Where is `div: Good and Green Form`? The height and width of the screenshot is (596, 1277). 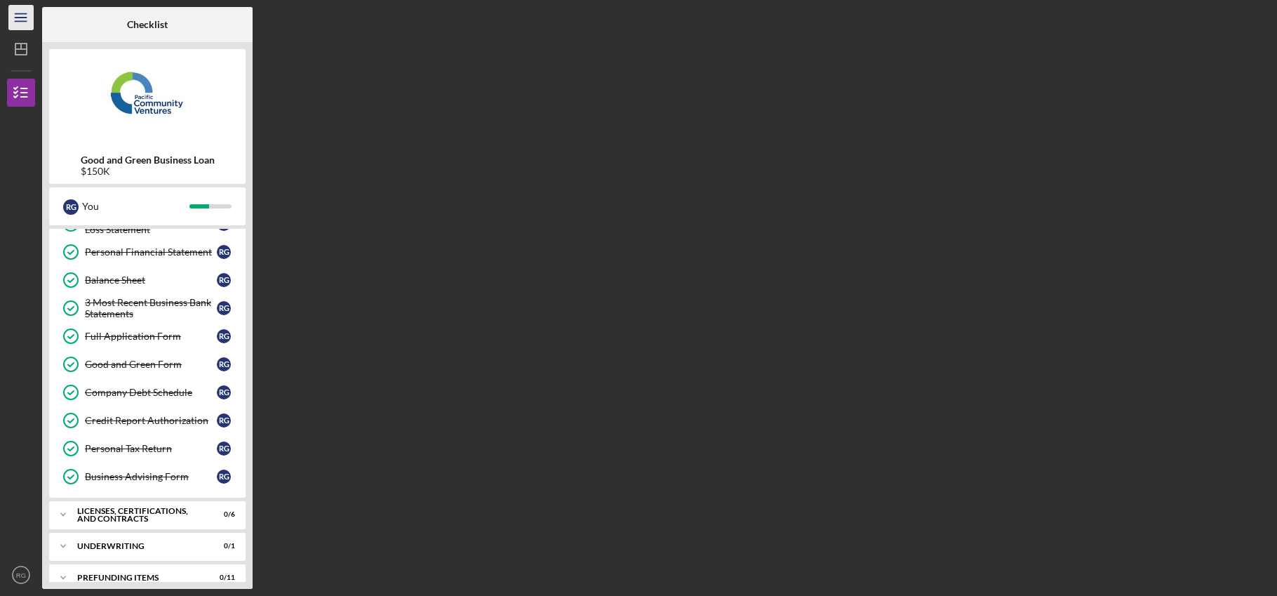 div: Good and Green Form is located at coordinates (151, 364).